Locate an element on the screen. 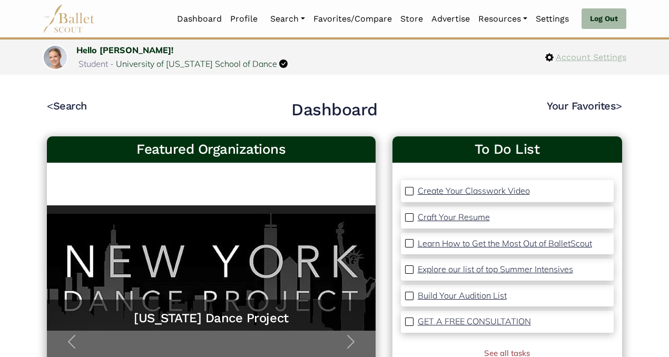 Image resolution: width=669 pixels, height=357 pixels. a: Dashboard is located at coordinates (199, 19).